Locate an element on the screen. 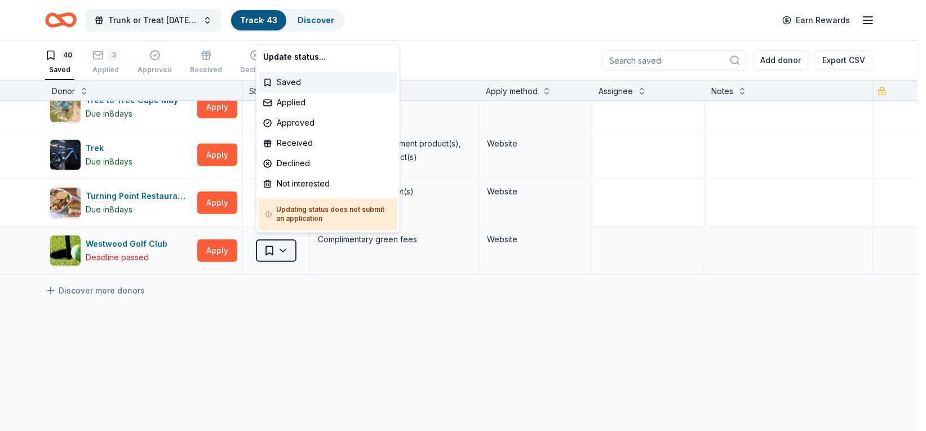 The height and width of the screenshot is (431, 926). h5: Updating status does not submit an application is located at coordinates (328, 214).